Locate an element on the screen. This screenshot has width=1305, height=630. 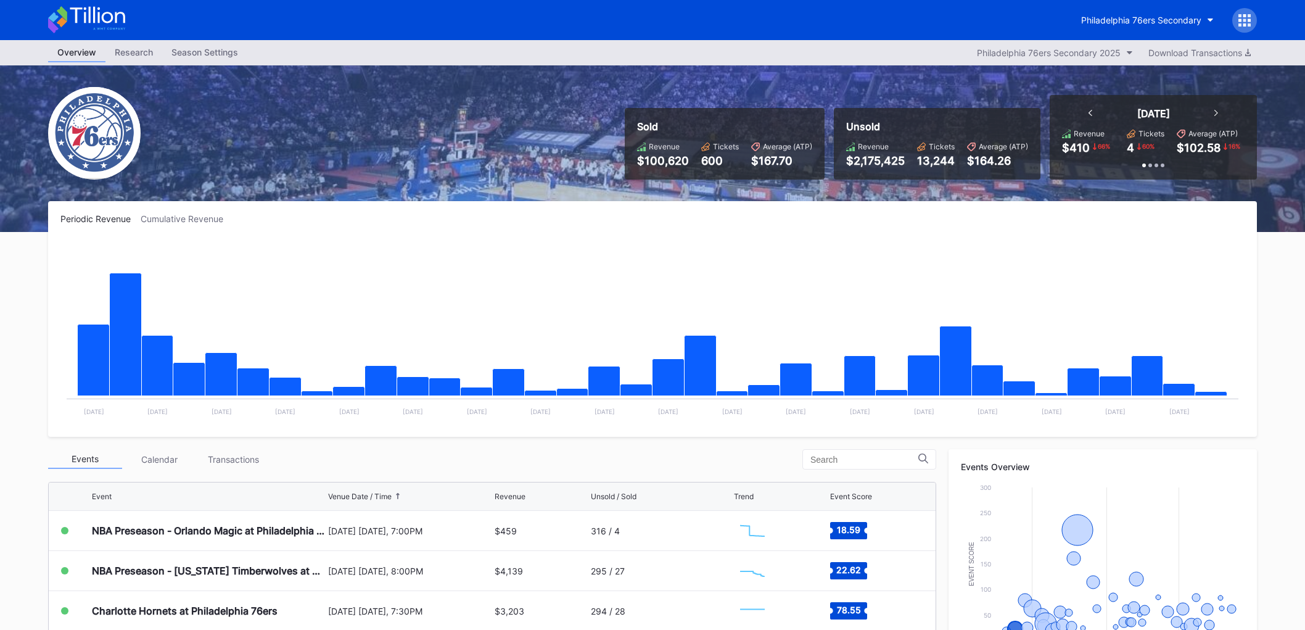
div: 16 % is located at coordinates (1234, 146).